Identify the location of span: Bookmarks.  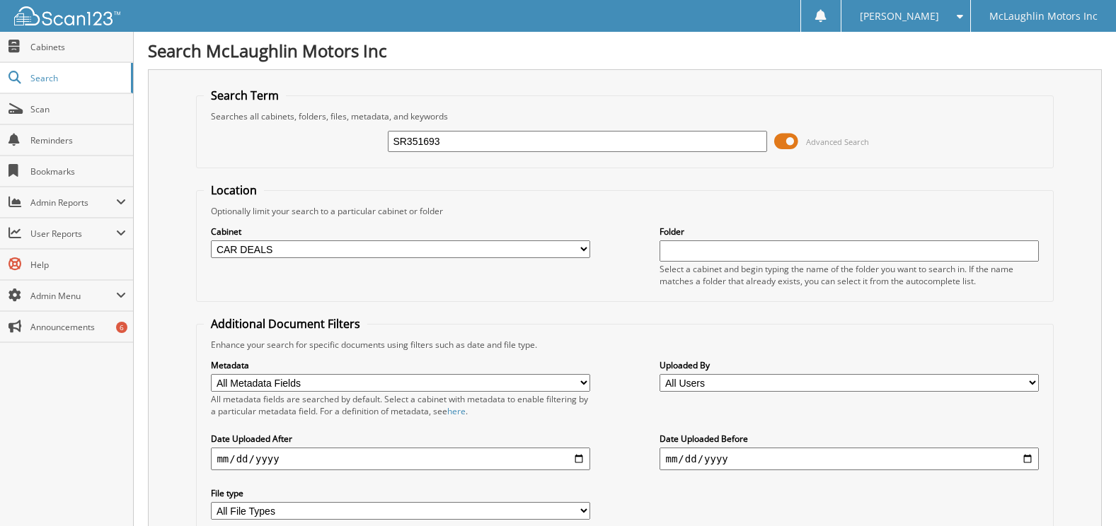
(78, 171).